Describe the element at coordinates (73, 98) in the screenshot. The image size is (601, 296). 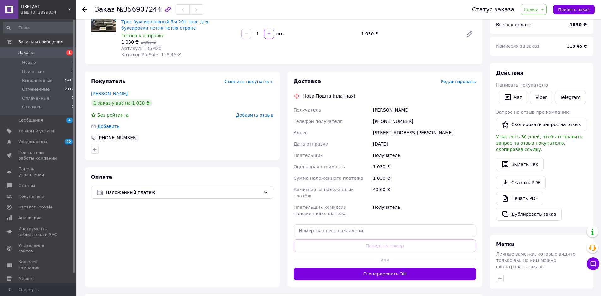
I see `span: 2` at that location.